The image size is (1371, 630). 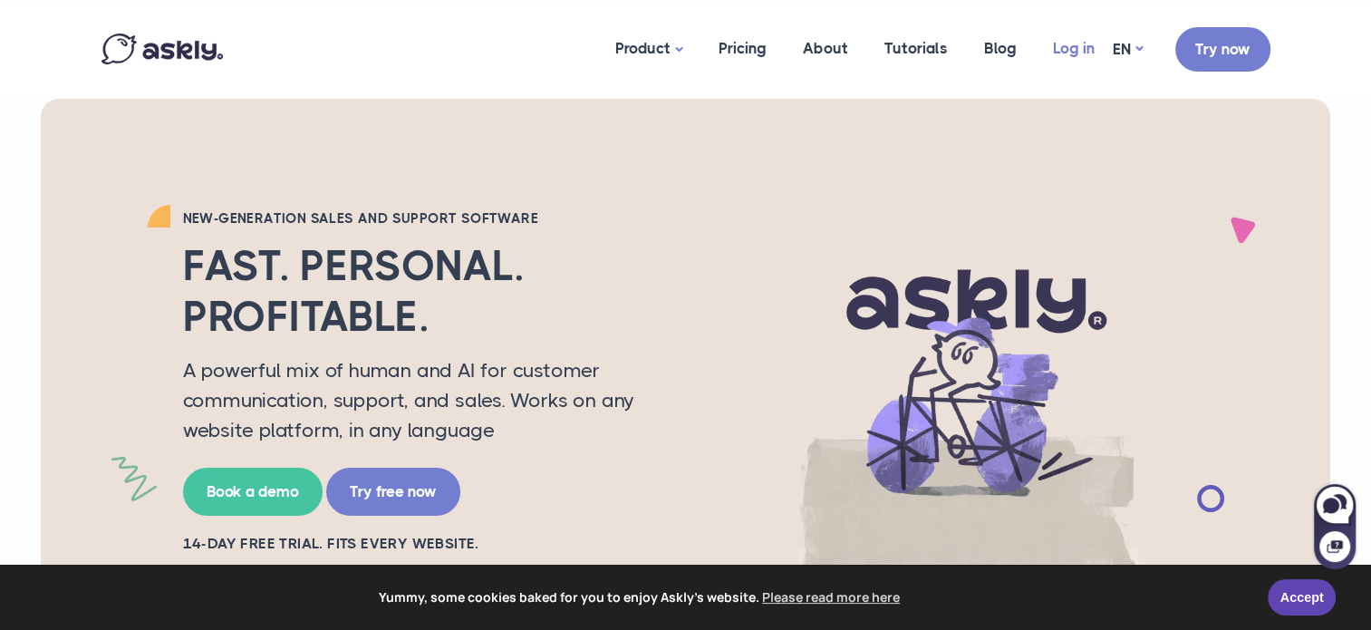 What do you see at coordinates (1000, 48) in the screenshot?
I see `a: Blog` at bounding box center [1000, 48].